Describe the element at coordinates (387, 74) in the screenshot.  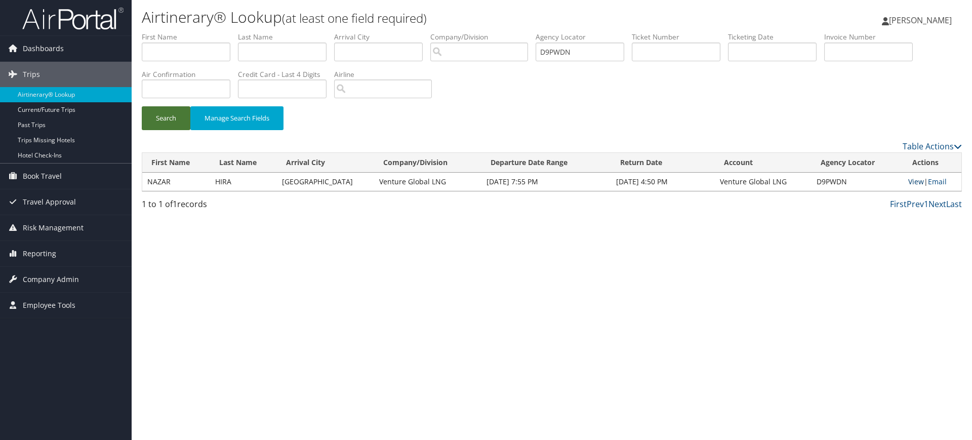
I see `label: Airline` at that location.